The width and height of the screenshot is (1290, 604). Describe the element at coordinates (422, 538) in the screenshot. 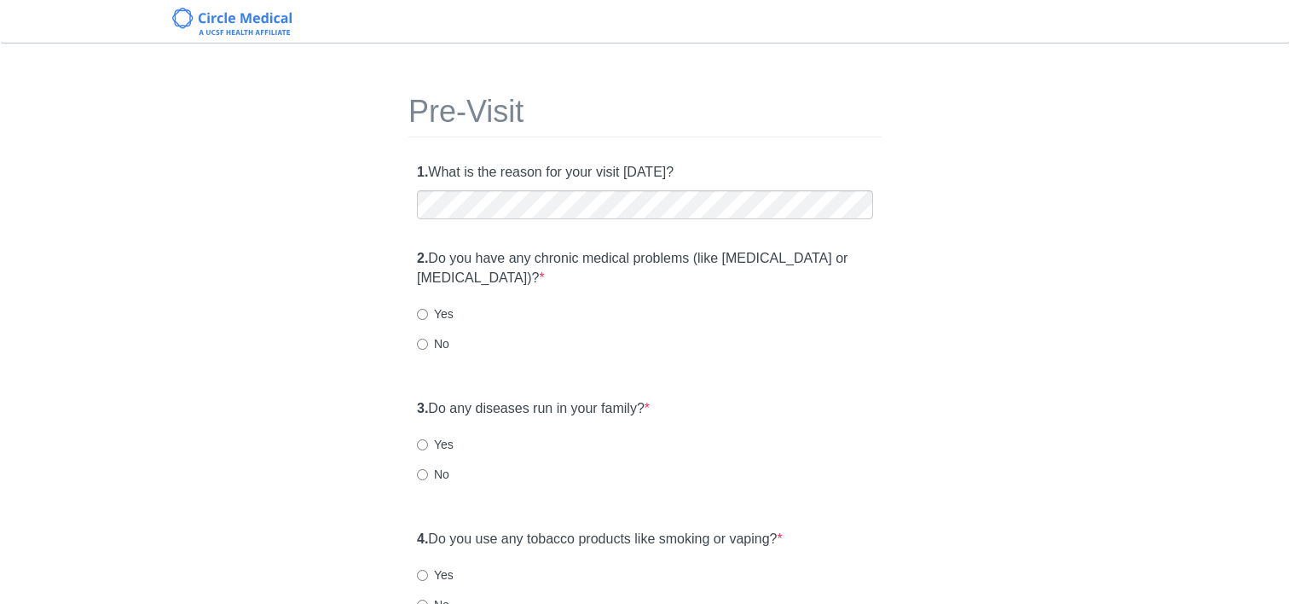

I see `strong: 4.` at that location.